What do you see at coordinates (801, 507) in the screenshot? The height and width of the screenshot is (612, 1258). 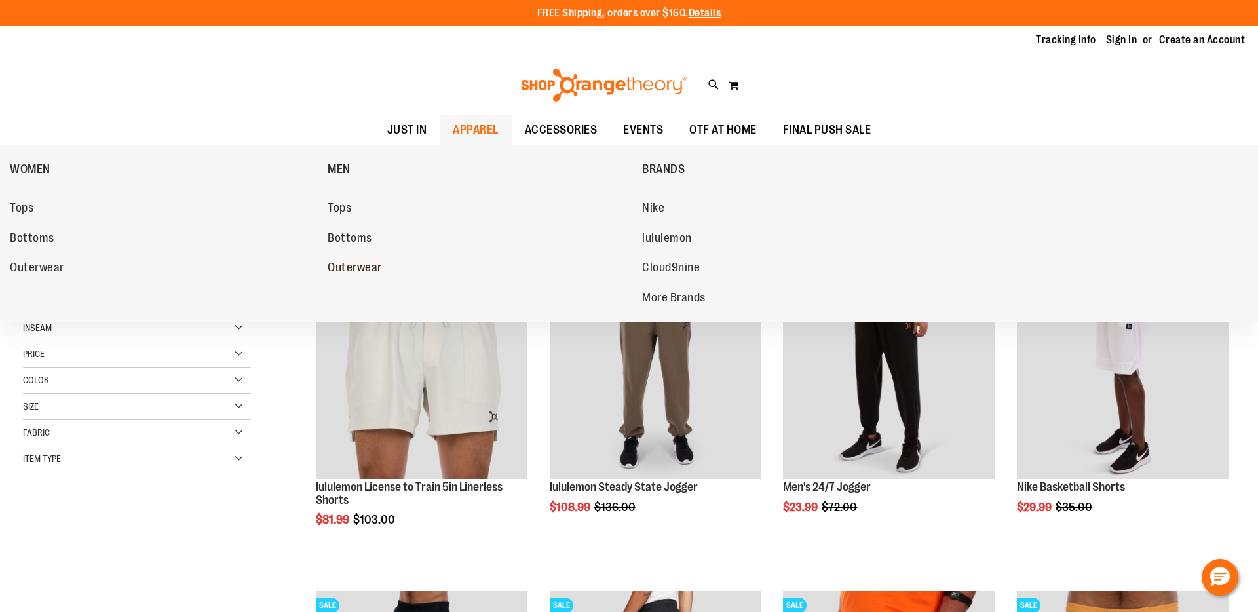 I see `span: $23.99` at bounding box center [801, 507].